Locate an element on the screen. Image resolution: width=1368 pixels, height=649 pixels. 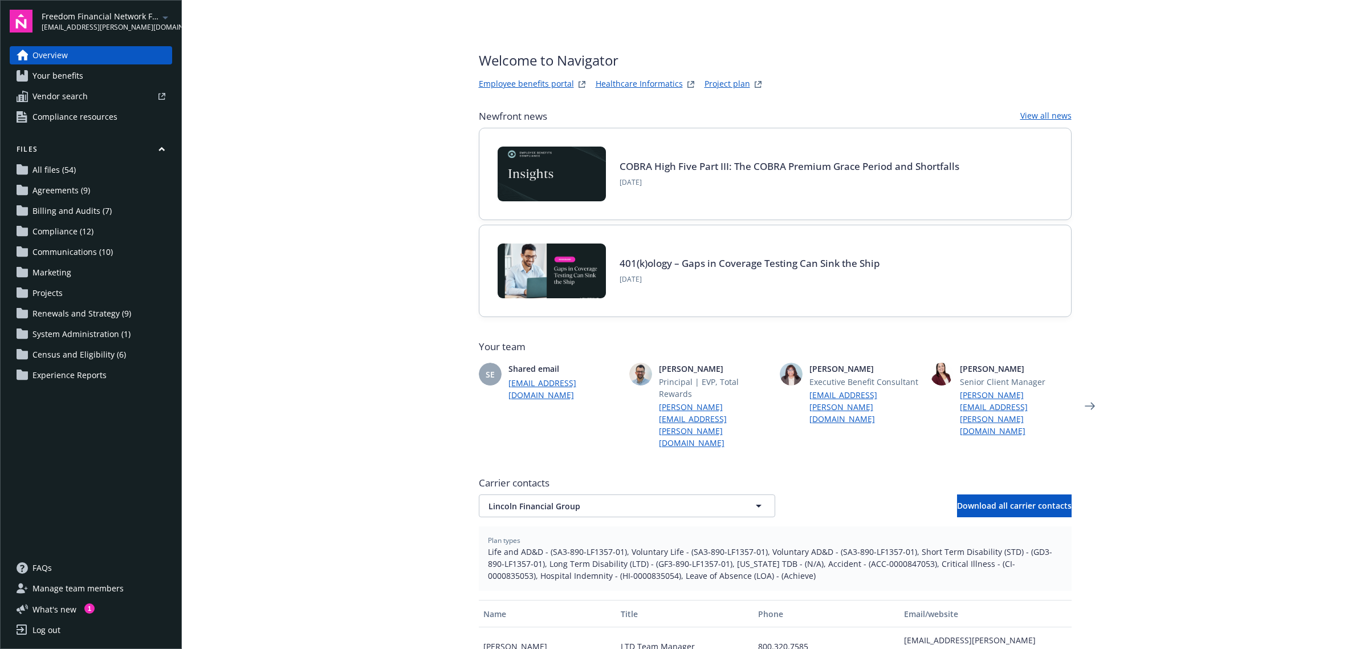
div: Log out is located at coordinates (46, 630).